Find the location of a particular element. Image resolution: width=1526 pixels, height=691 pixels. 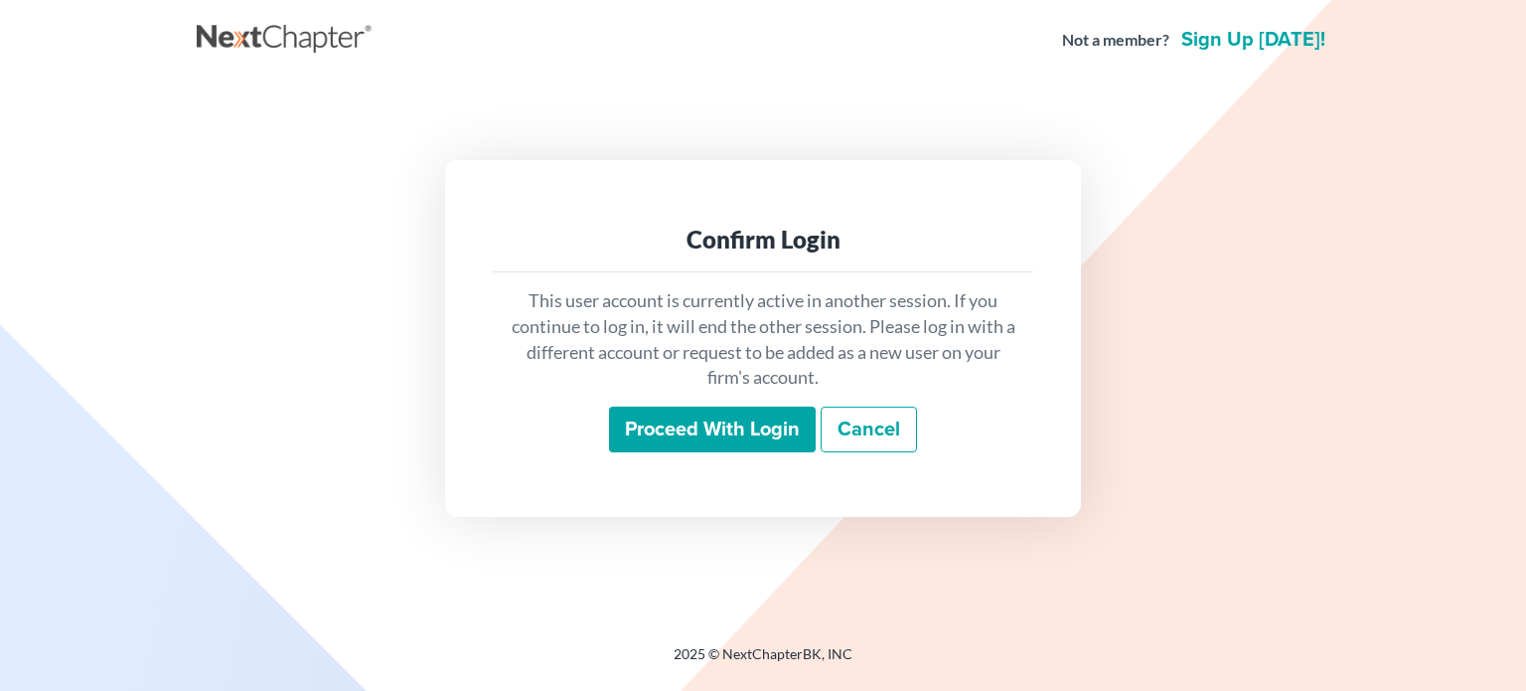

div: Confirm Login is located at coordinates (763, 239).